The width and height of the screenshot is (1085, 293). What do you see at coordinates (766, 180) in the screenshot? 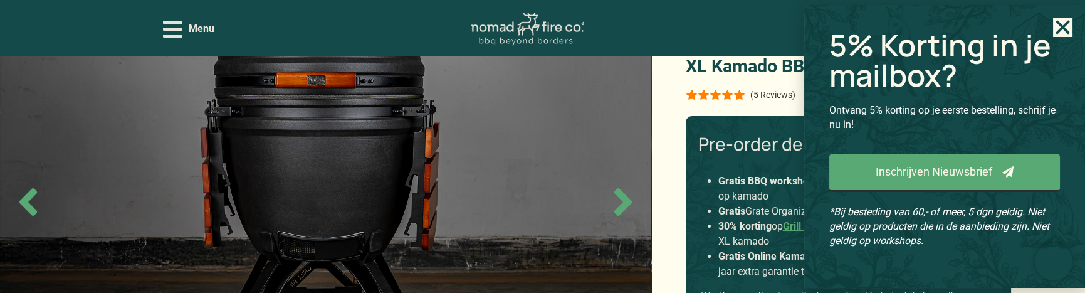
I see `strong: Gratis BBQ workshop` at bounding box center [766, 180].